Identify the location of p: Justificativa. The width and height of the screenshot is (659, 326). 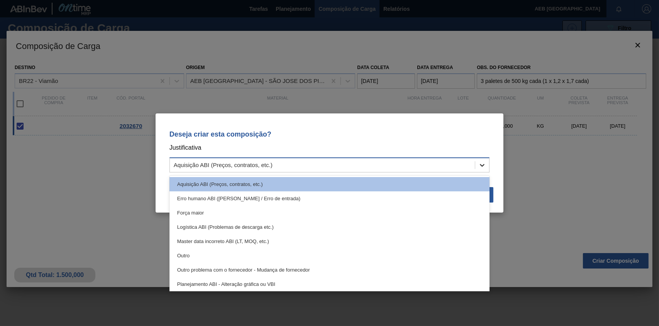
(330, 148).